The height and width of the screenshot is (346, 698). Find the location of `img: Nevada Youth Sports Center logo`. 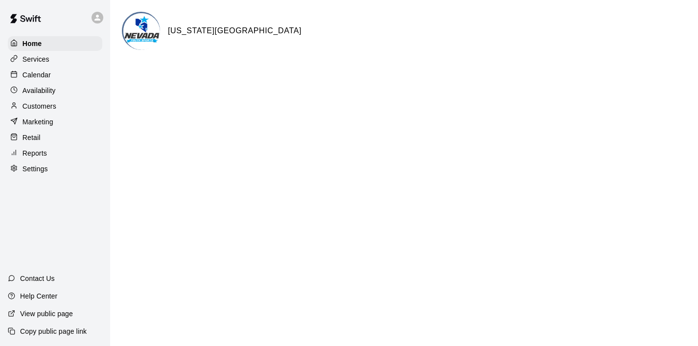

img: Nevada Youth Sports Center logo is located at coordinates (141, 31).